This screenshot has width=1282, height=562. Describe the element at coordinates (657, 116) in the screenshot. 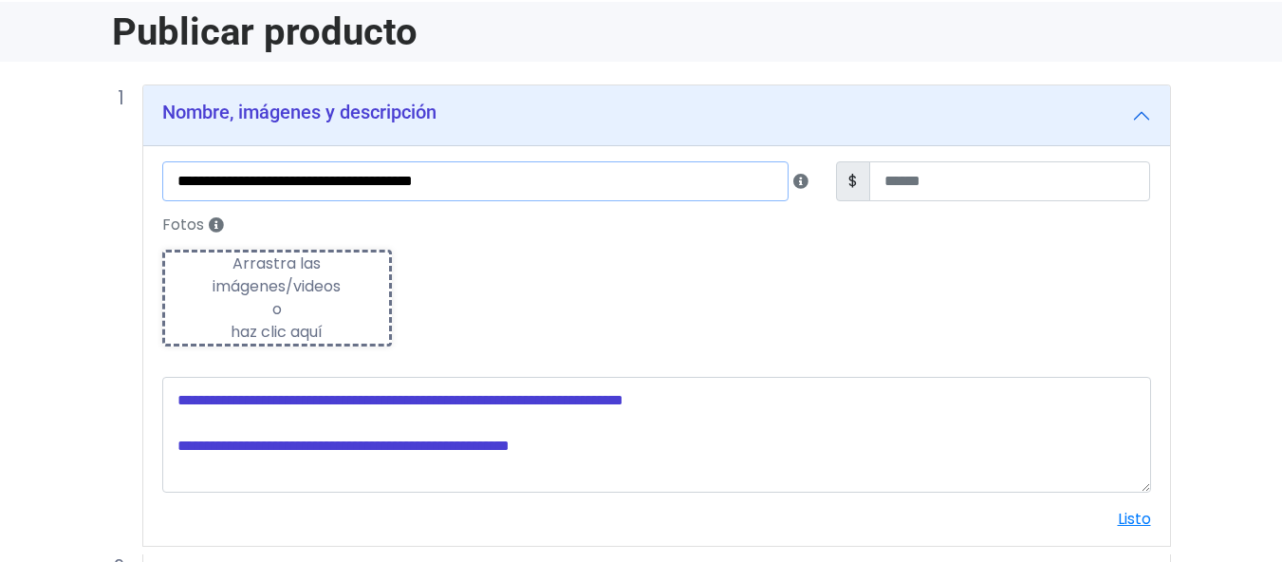

I see `button: Nombre, imágenes y descripción` at that location.